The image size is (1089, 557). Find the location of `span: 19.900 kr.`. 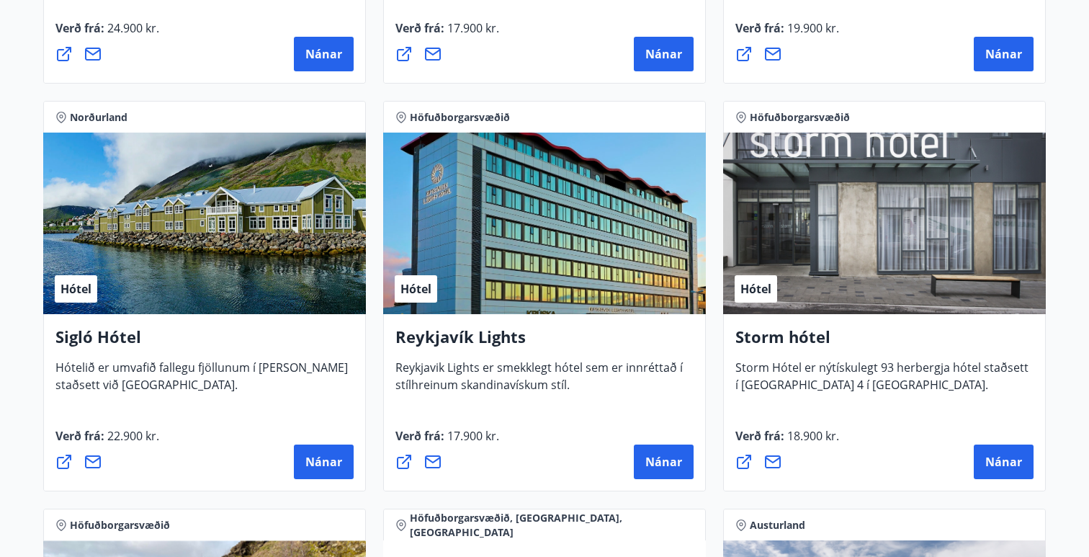

span: 19.900 kr. is located at coordinates (812, 28).